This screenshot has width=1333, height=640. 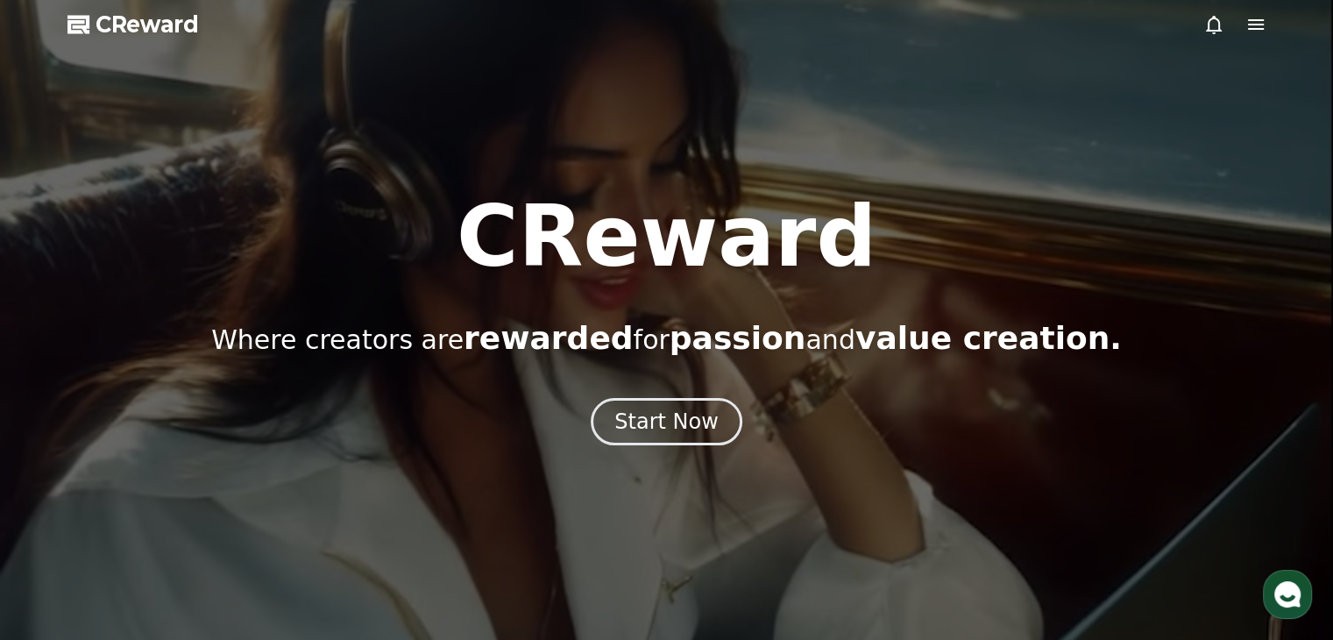 What do you see at coordinates (133, 25) in the screenshot?
I see `a: CReward` at bounding box center [133, 25].